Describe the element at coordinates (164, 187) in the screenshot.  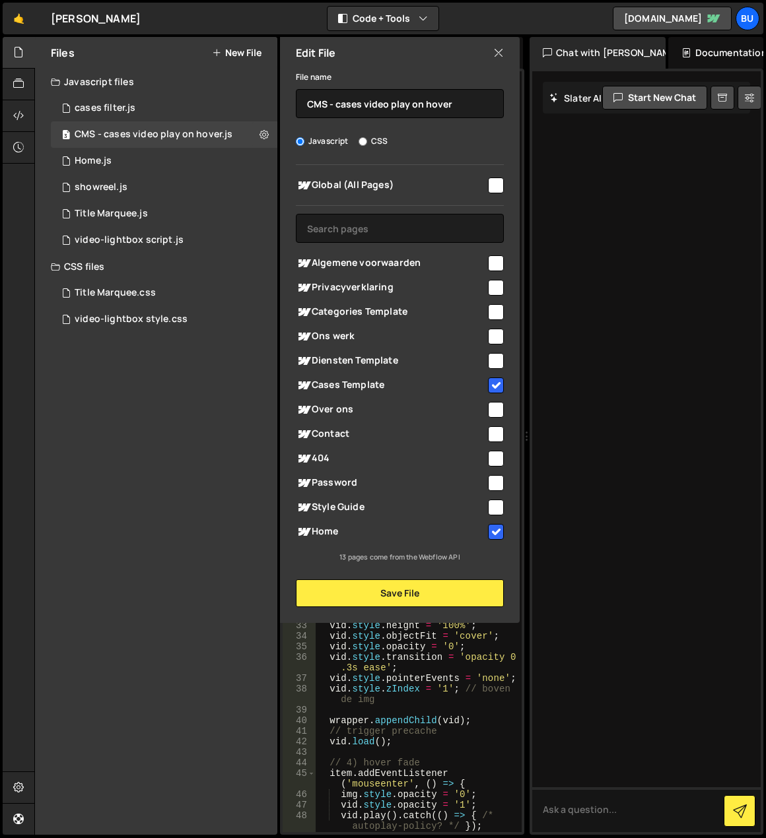
I see `div: 16080/43137.js` at that location.